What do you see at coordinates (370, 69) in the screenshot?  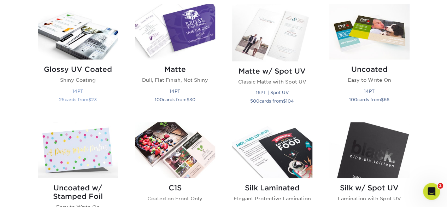 I see `h2: Uncoated` at bounding box center [370, 69].